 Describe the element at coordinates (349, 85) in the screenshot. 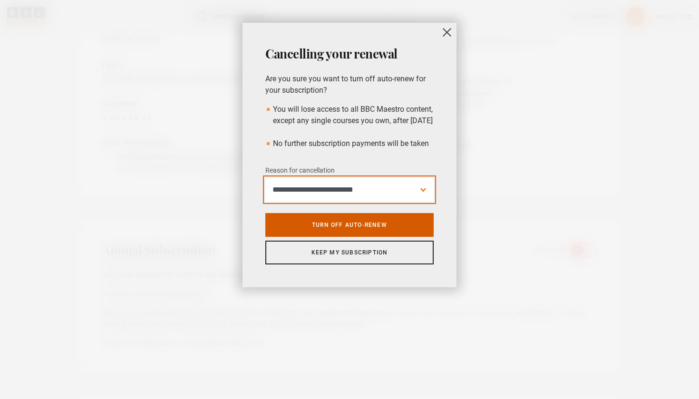

I see `p: Are you sure you want to turn off auto-renew for your subscription?` at that location.